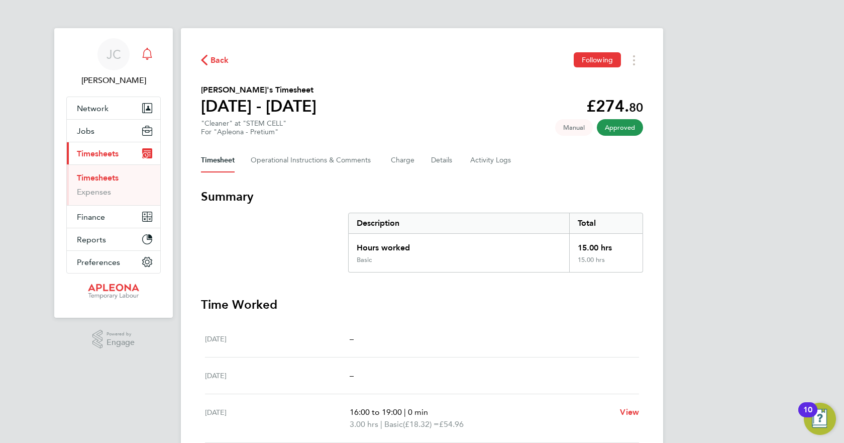  I want to click on button: Operational Instructions & Comments, so click(313, 160).